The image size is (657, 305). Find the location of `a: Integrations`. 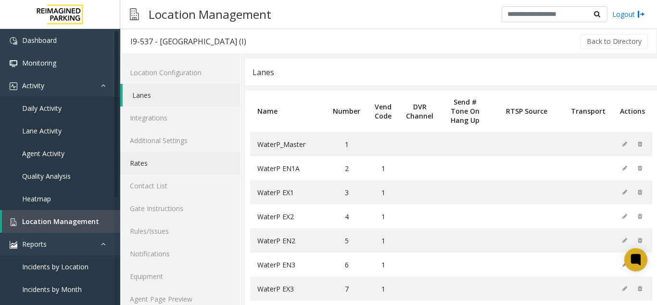

a: Integrations is located at coordinates (180, 117).